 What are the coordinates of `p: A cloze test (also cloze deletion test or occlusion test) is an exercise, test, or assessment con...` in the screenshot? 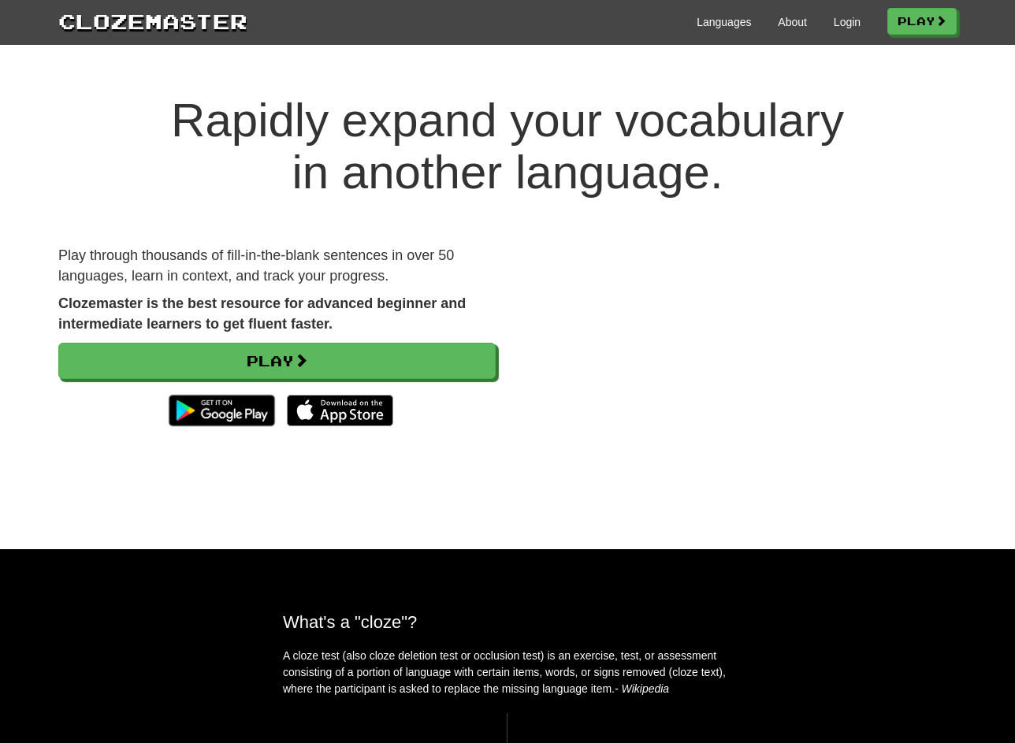 It's located at (508, 672).